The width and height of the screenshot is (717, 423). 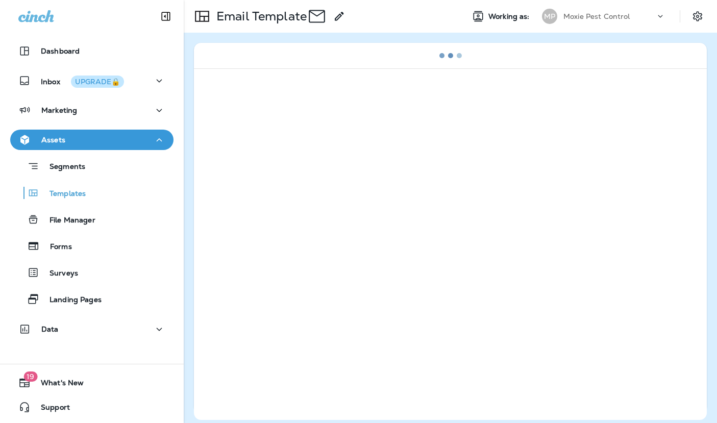 I want to click on button: Assets, so click(x=92, y=140).